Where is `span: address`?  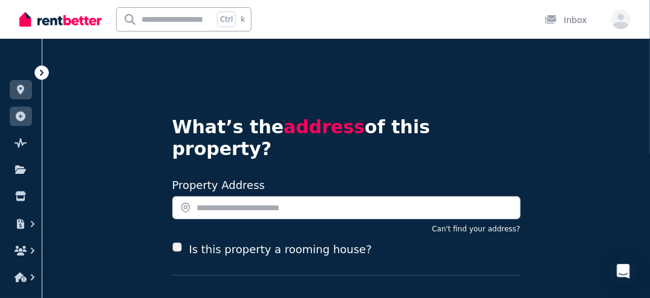
span: address is located at coordinates (324, 126).